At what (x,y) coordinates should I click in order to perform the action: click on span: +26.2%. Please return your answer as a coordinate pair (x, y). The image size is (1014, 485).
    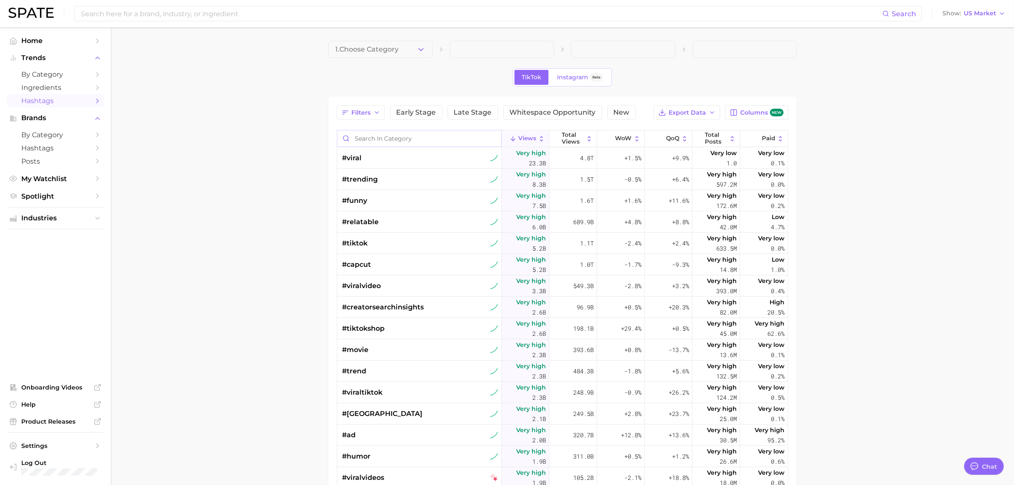
    Looking at the image, I should click on (679, 392).